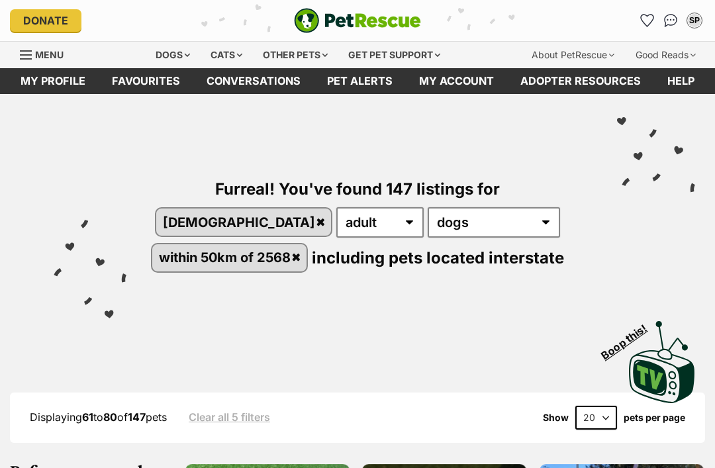 The image size is (715, 468). I want to click on a: Clear all 5 filters, so click(229, 417).